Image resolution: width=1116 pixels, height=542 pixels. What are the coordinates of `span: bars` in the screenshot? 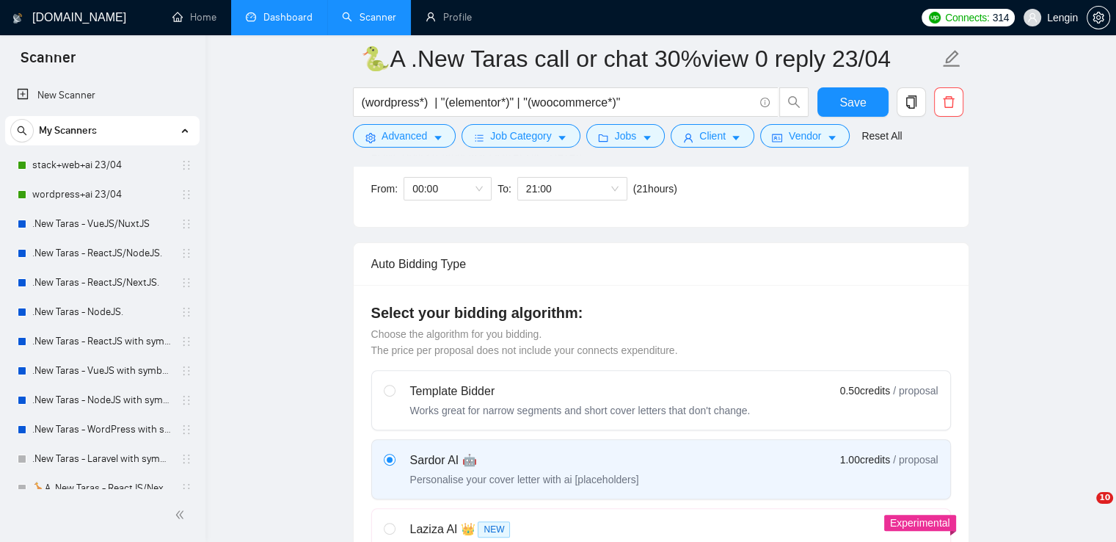 It's located at (479, 137).